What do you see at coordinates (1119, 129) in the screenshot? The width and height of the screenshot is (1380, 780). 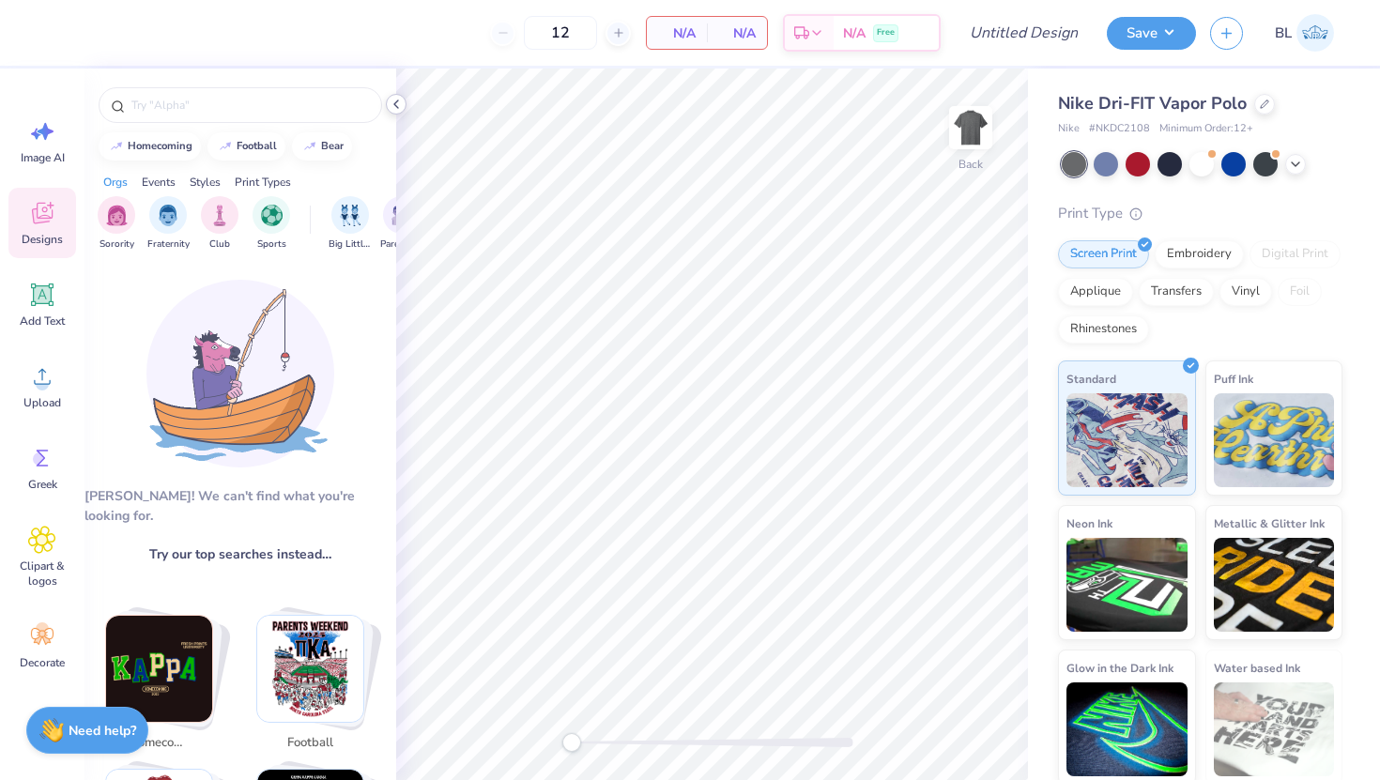 I see `span: # NKDC2108` at bounding box center [1119, 129].